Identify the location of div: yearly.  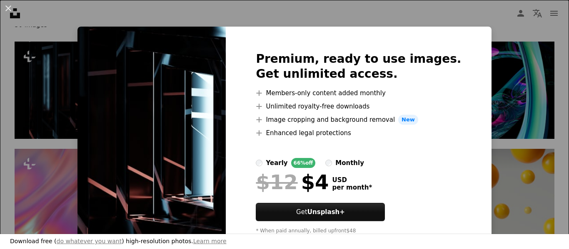
(276, 163).